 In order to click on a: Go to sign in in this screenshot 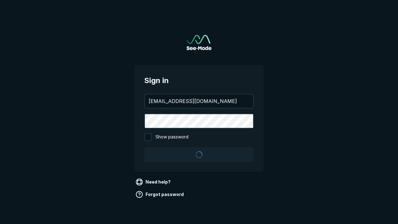, I will do `click(199, 42)`.